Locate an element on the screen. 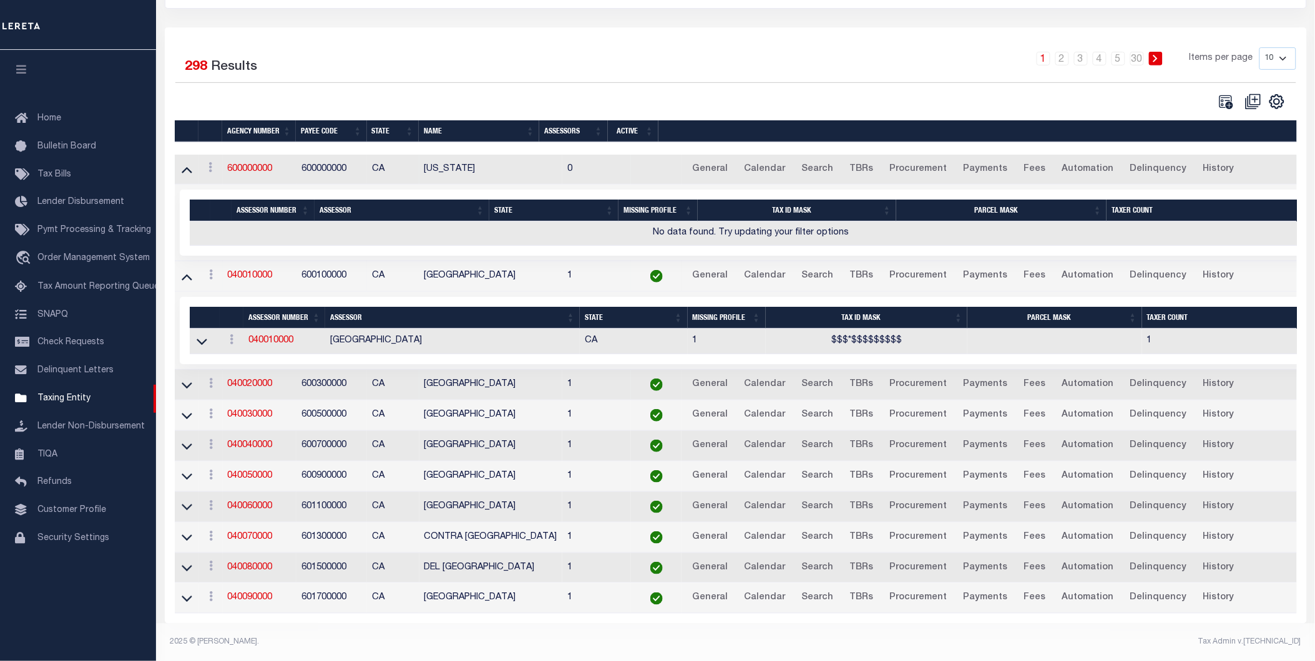 The height and width of the screenshot is (661, 1315). td: 600700000 is located at coordinates (331, 446).